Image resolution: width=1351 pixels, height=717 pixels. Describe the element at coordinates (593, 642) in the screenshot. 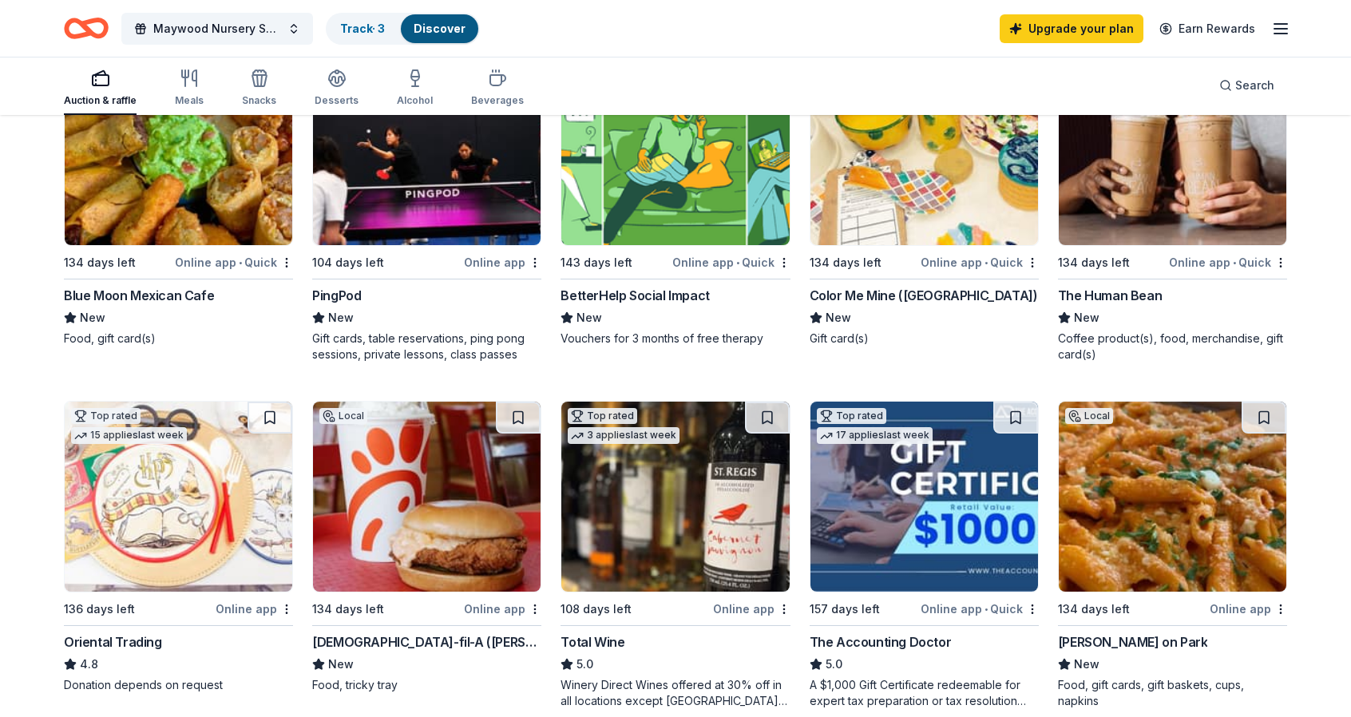

I see `div: Total Wine` at that location.